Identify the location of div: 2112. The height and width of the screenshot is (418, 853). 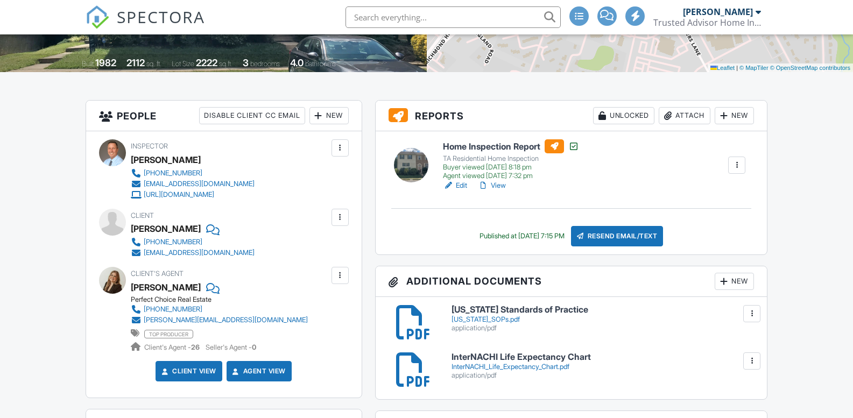
(136, 62).